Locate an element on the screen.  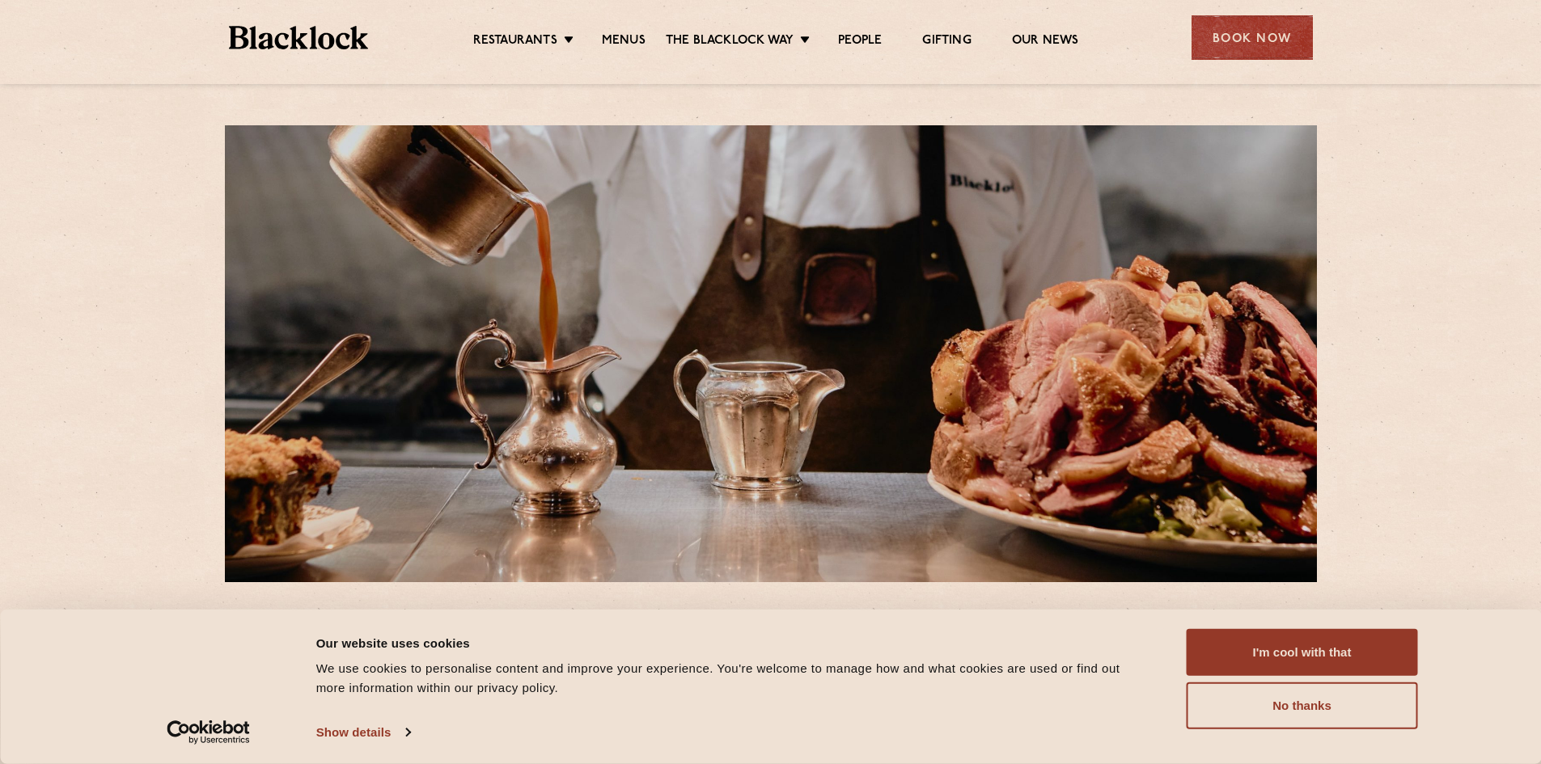
a: Menus is located at coordinates (623, 42).